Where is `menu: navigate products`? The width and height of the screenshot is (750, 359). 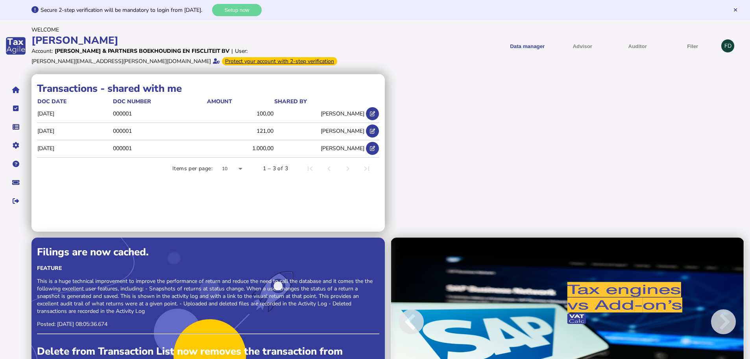
menu: navigate products is located at coordinates (547, 46).